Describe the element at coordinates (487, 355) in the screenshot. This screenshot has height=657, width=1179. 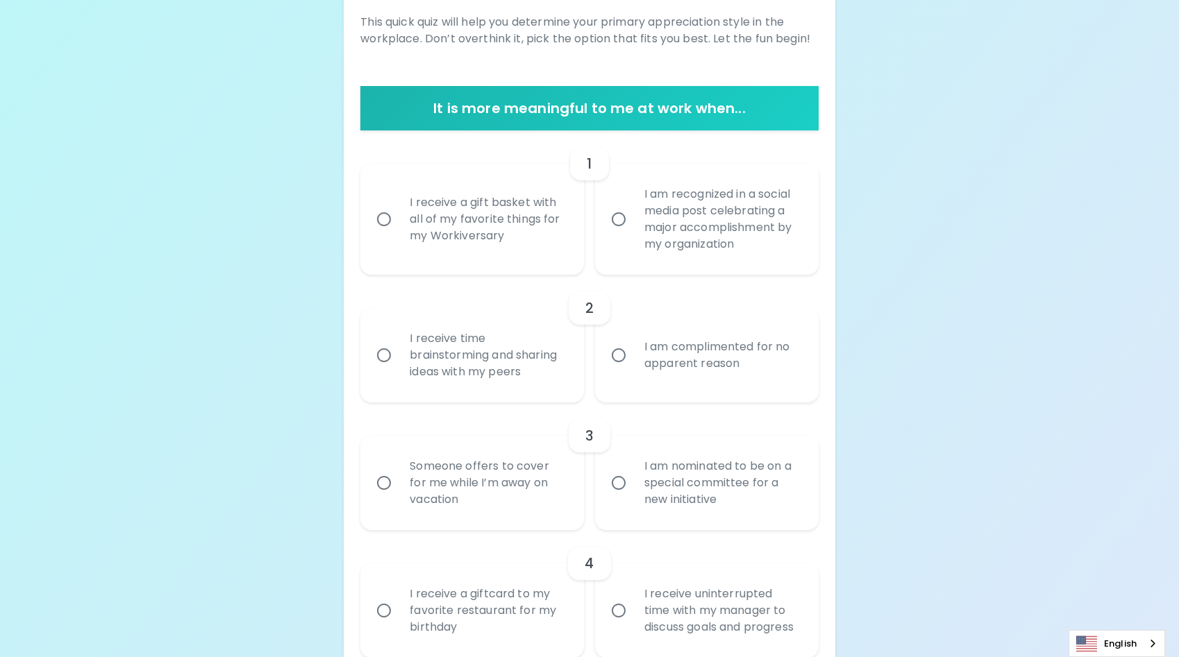
I see `div: I receive time brainstorming and sharing ideas with my peers` at that location.